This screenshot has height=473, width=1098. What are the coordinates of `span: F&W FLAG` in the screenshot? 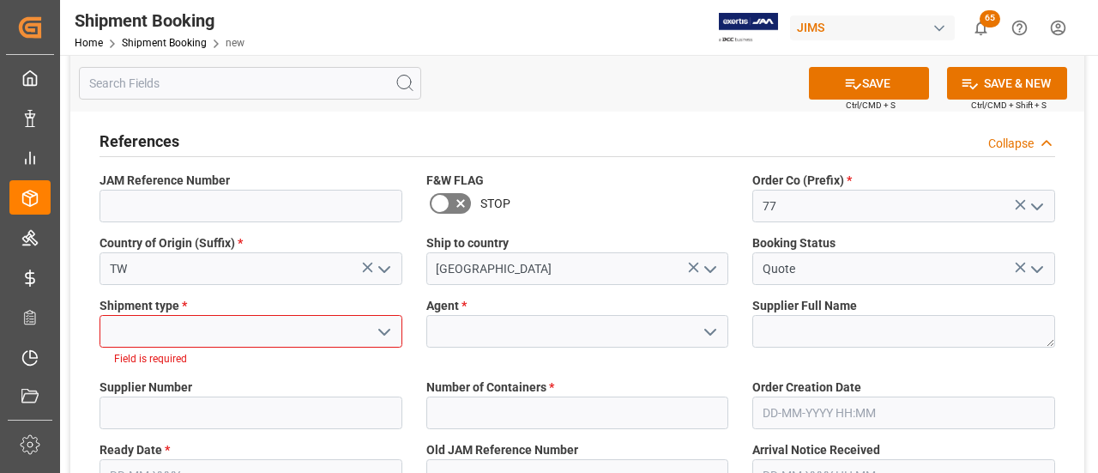 It's located at (455, 180).